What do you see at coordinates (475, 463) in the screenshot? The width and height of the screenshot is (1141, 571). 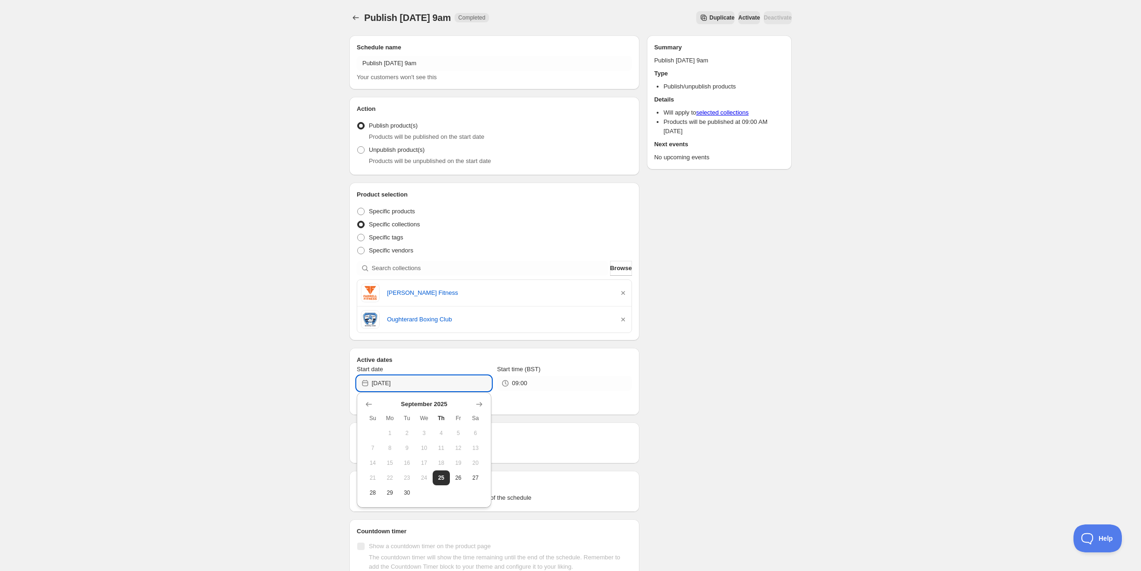 I see `button: Saturday September 20 2025` at bounding box center [475, 463].